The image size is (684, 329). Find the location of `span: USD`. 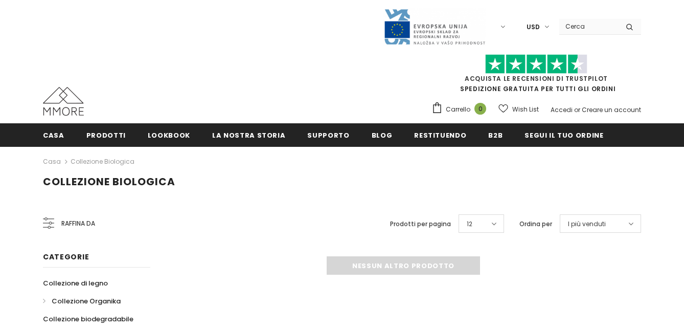

span: USD is located at coordinates (533, 27).